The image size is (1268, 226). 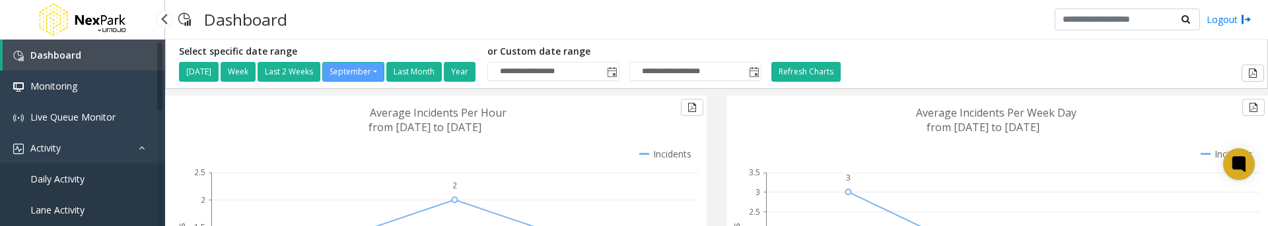 I want to click on span: Lane Activity, so click(x=57, y=210).